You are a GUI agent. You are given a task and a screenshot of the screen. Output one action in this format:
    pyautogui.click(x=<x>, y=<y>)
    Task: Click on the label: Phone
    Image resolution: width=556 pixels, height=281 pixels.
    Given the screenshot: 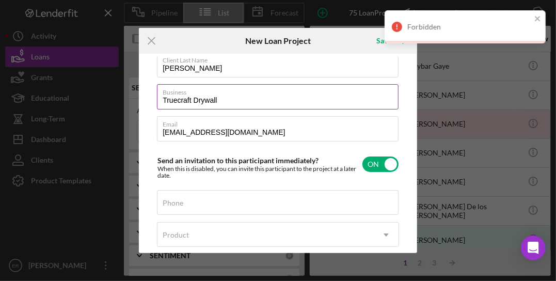 What is the action you would take?
    pyautogui.click(x=173, y=203)
    